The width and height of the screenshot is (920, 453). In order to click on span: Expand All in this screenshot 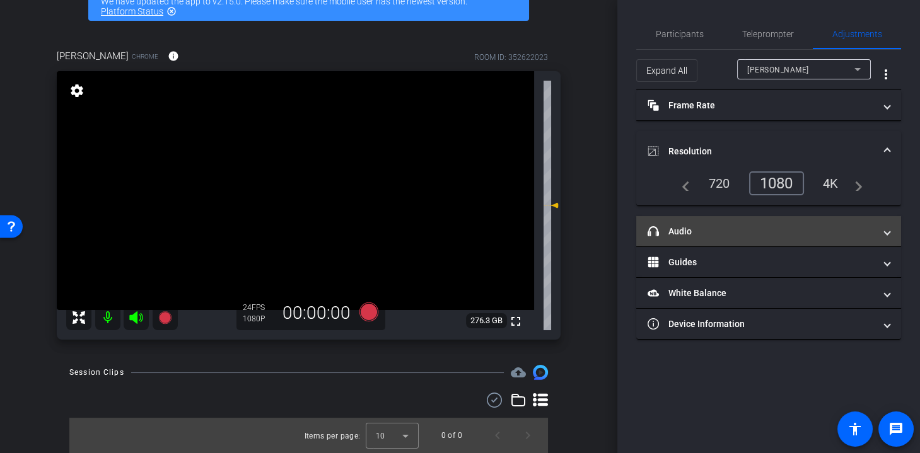, I will do `click(667, 71)`.